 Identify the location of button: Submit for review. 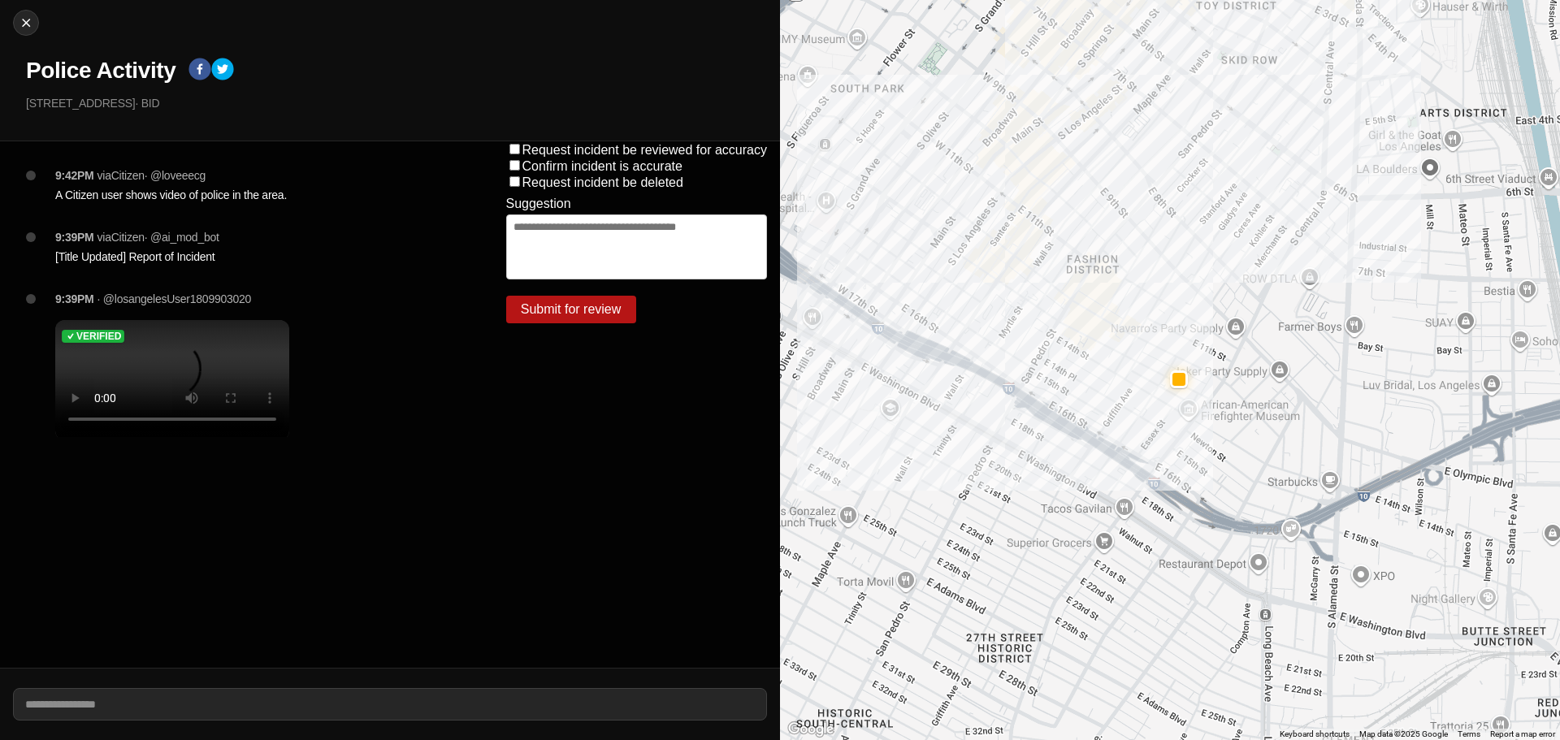
(571, 310).